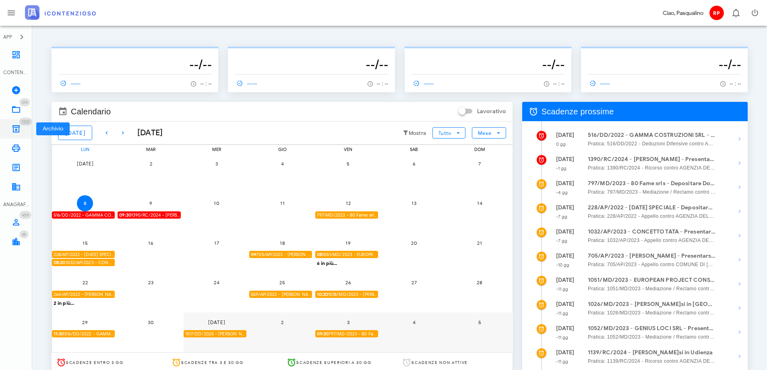  Describe the element at coordinates (479, 149) in the screenshot. I see `div: dom` at that location.